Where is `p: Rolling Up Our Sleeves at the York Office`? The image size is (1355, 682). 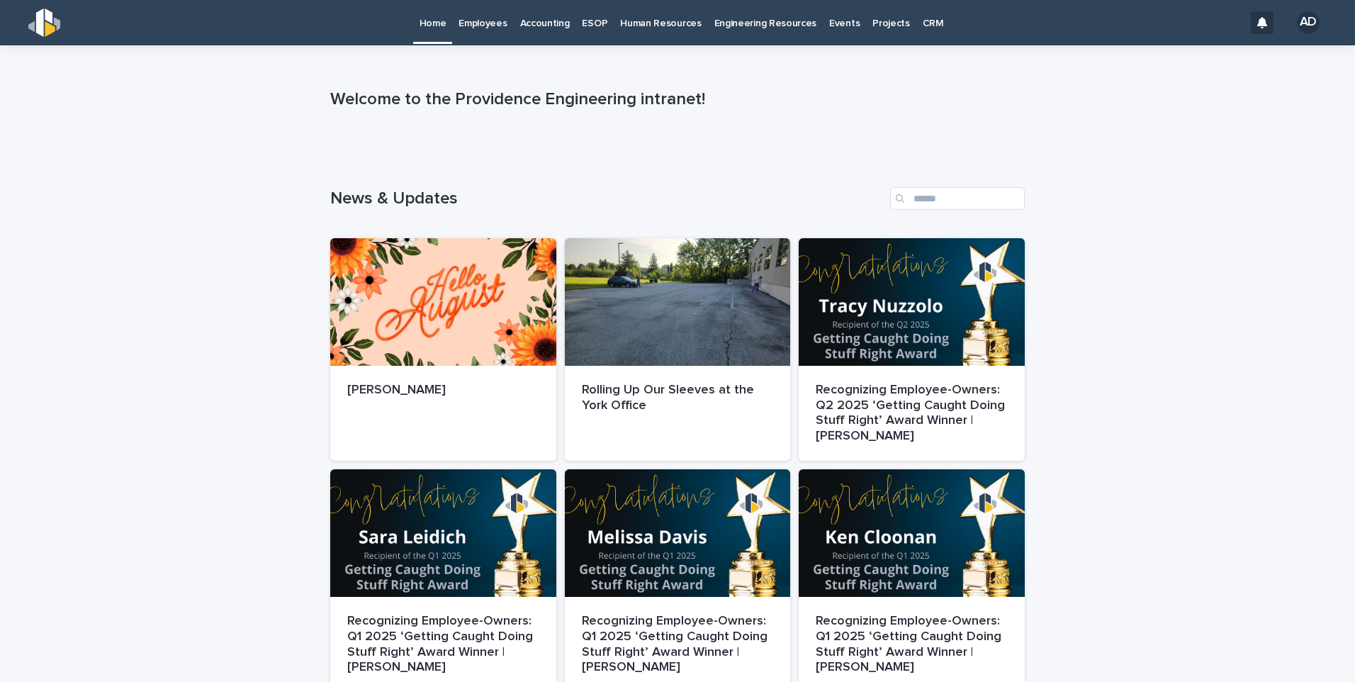 p: Rolling Up Our Sleeves at the York Office is located at coordinates (677, 398).